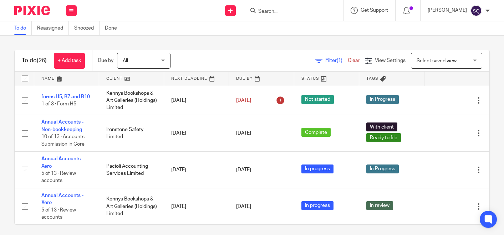 This screenshot has width=504, height=235. I want to click on td: Pacioli Accounting Services Limited, so click(132, 170).